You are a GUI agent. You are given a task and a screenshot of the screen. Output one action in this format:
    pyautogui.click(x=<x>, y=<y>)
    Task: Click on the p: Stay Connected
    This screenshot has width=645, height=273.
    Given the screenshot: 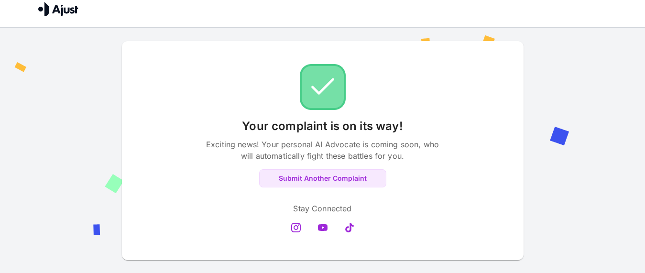 What is the action you would take?
    pyautogui.click(x=322, y=208)
    